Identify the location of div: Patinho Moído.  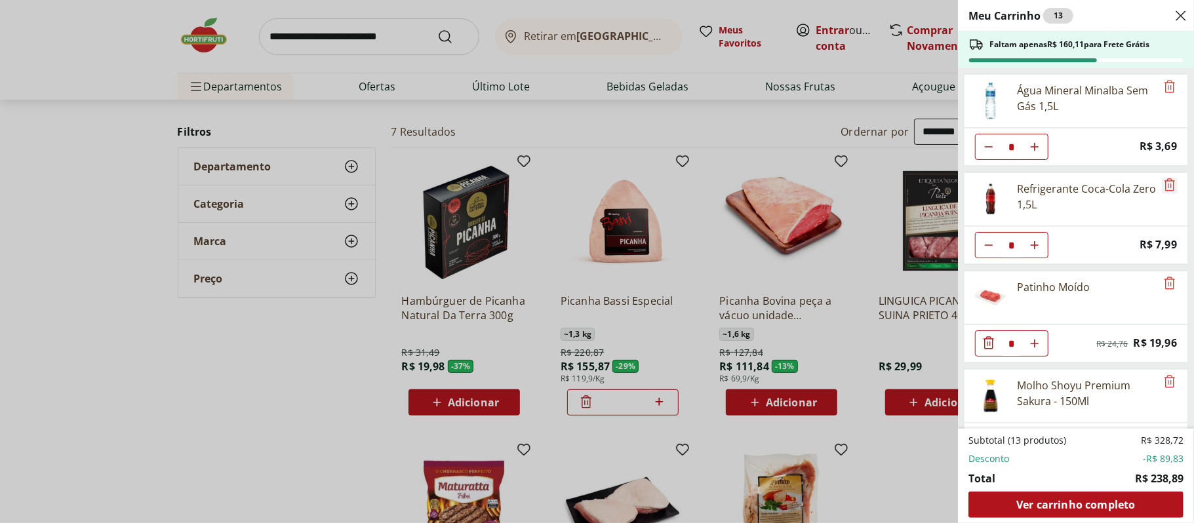
(1053, 287).